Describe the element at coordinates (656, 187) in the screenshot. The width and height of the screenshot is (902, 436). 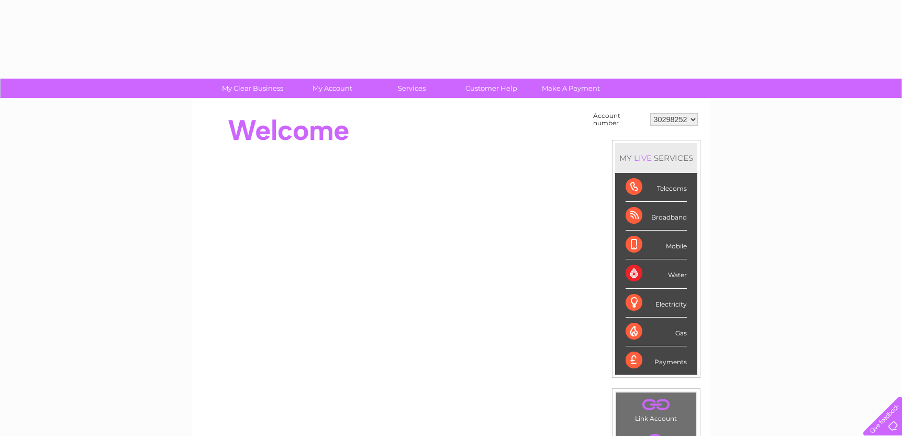
I see `div: Telecoms` at that location.